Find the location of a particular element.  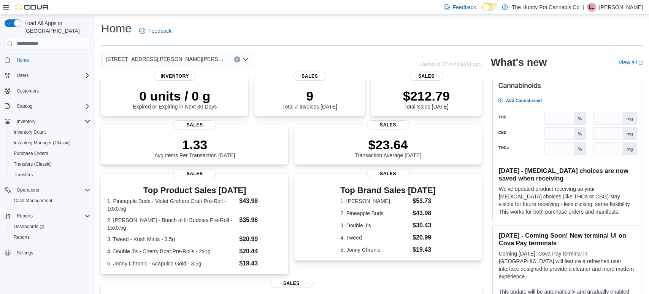

button: Inventory Manager (Classic) is located at coordinates (51, 143).